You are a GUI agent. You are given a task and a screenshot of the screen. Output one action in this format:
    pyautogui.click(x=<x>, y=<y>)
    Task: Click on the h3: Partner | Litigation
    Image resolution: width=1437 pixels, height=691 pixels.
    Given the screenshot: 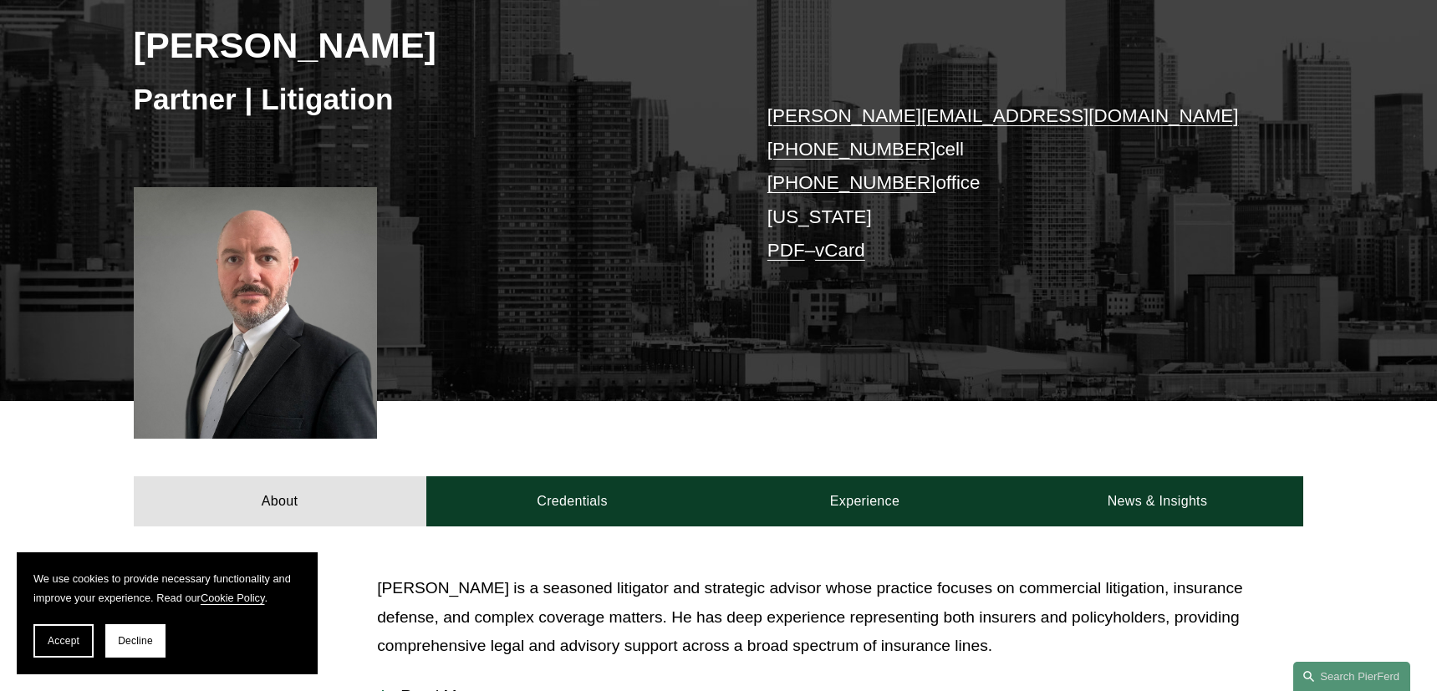 What is the action you would take?
    pyautogui.click(x=426, y=99)
    